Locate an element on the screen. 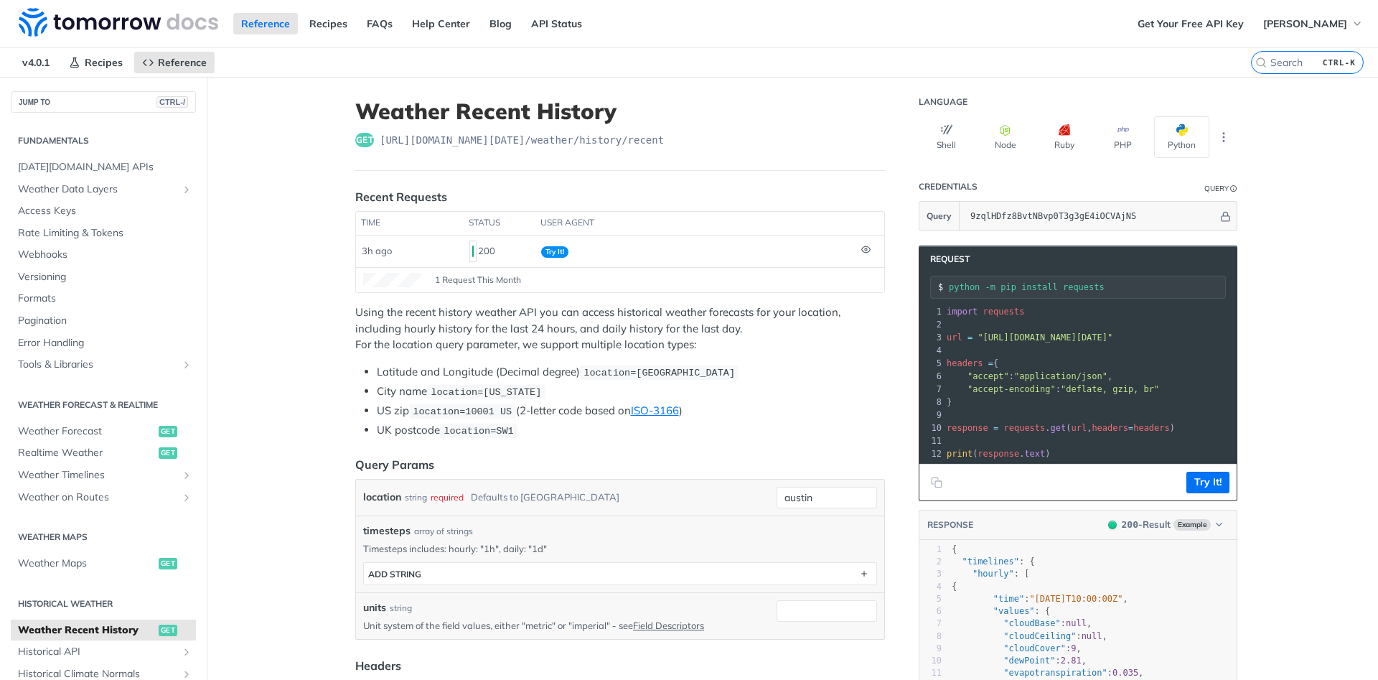  button: Show subpages for Weather Timelines is located at coordinates (187, 475).